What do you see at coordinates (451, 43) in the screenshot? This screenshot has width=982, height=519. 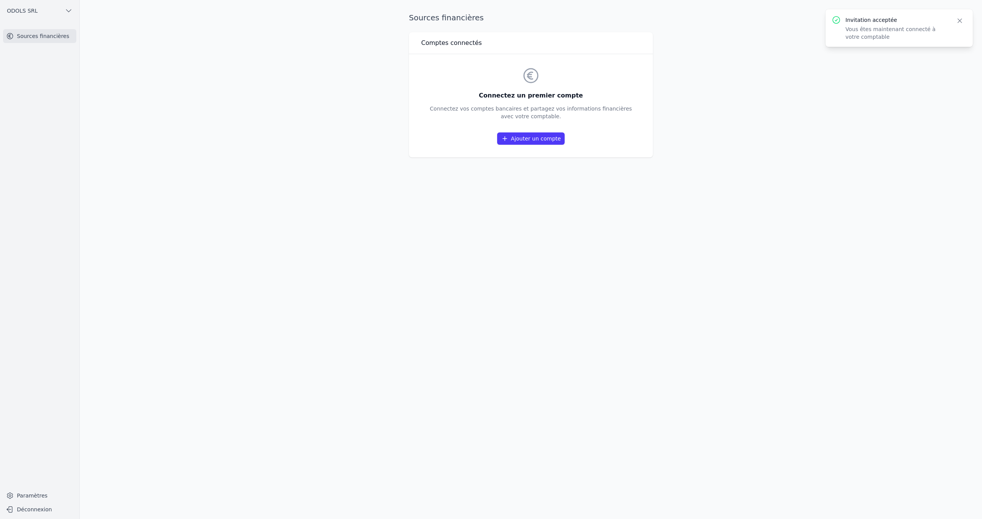 I see `h3: Comptes connectés` at bounding box center [451, 43].